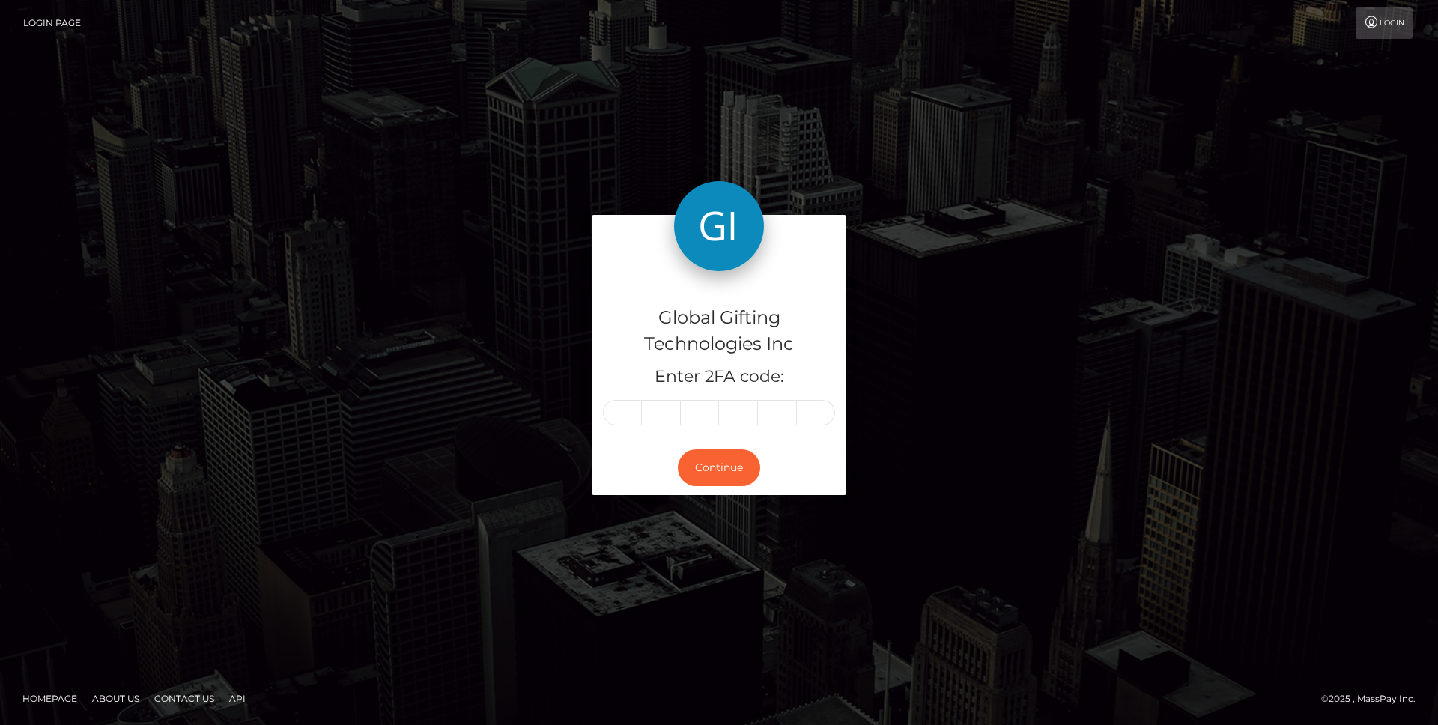 This screenshot has width=1438, height=725. What do you see at coordinates (719, 331) in the screenshot?
I see `h4: Global Gifting Technologies Inc` at bounding box center [719, 331].